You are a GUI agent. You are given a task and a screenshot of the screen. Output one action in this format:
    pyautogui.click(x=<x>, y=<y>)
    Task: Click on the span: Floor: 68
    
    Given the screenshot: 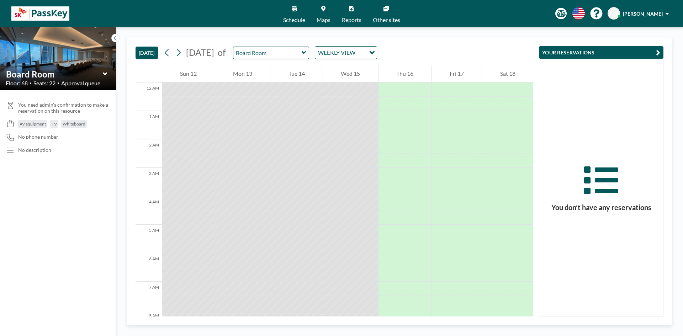 What is the action you would take?
    pyautogui.click(x=17, y=83)
    